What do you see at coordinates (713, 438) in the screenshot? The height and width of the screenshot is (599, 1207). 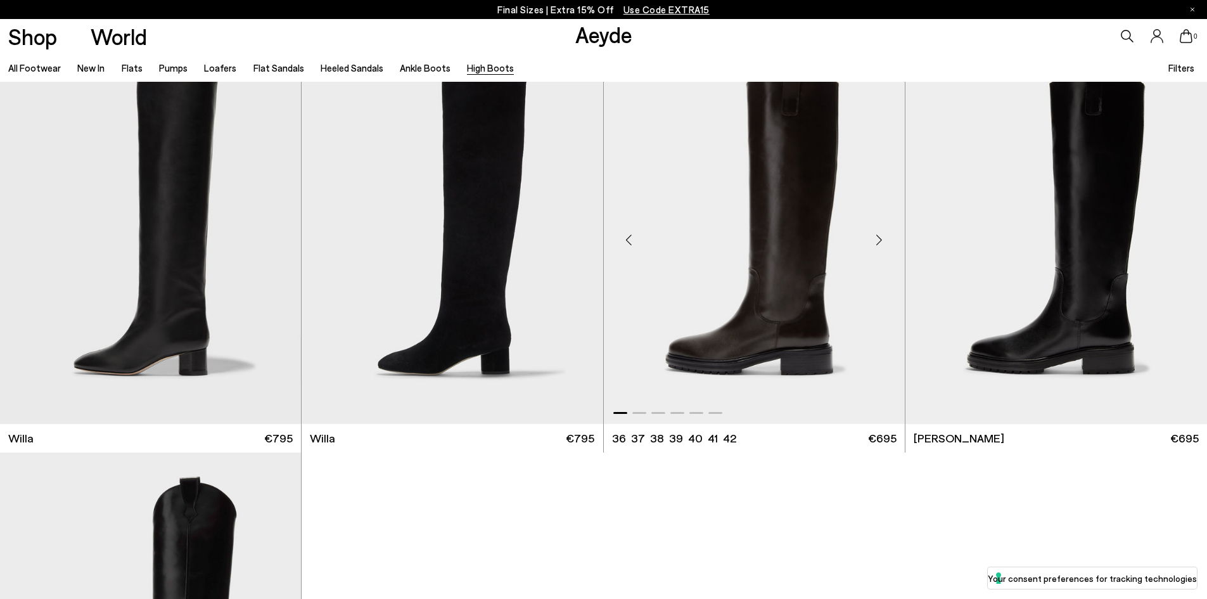 I see `li: 41` at bounding box center [713, 438].